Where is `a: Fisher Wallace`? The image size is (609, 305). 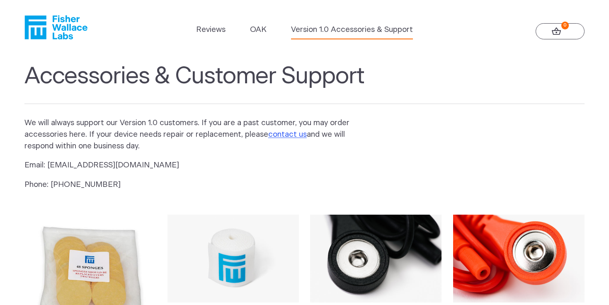 a: Fisher Wallace is located at coordinates (56, 27).